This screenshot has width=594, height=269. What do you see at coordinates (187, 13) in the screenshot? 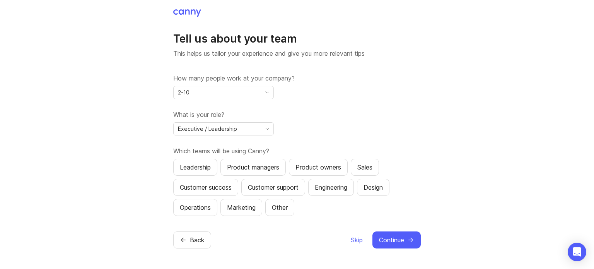
I see `img: Canny Home` at bounding box center [187, 13].